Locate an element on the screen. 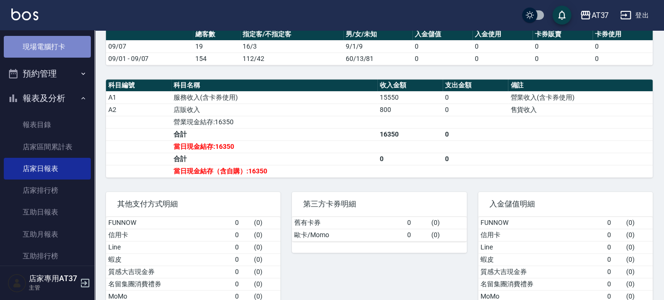  td: 舊有卡券 is located at coordinates (348, 223).